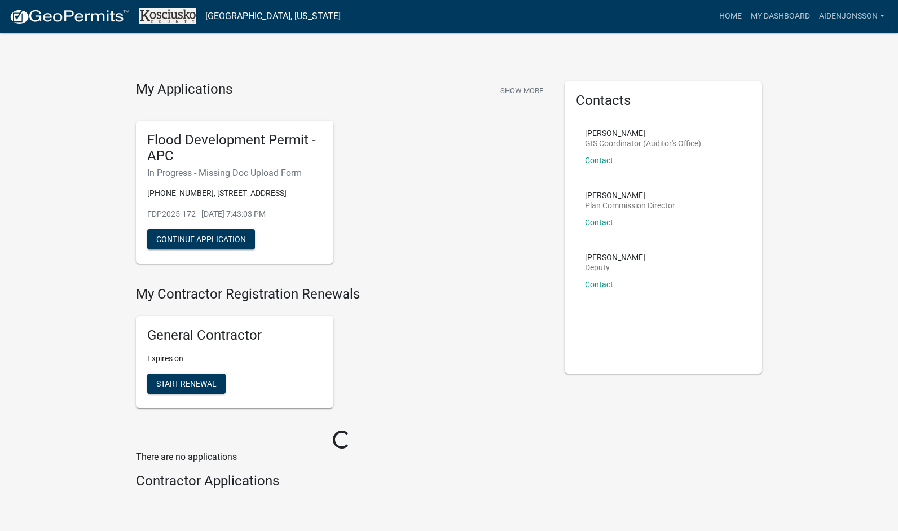  What do you see at coordinates (780, 16) in the screenshot?
I see `a: My Dashboard` at bounding box center [780, 16].